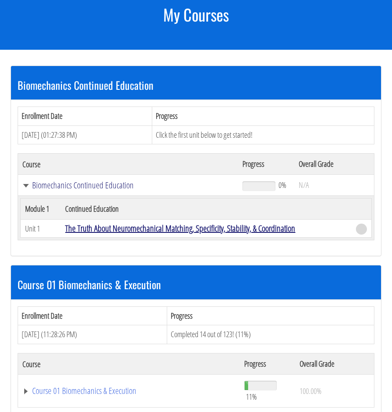 The image size is (392, 412). Describe the element at coordinates (129, 390) in the screenshot. I see `a: Course 01 Biomechanics & Execution` at that location.